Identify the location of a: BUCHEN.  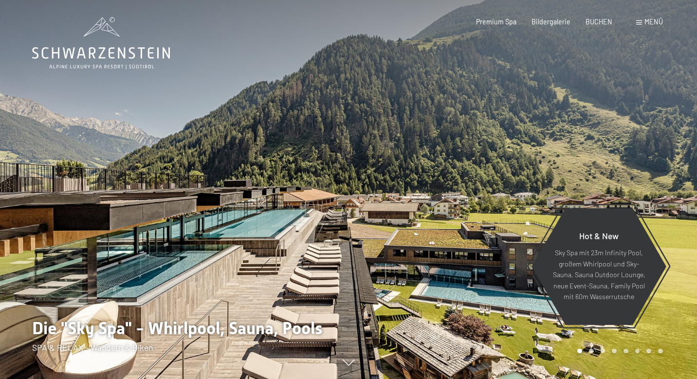
(599, 21).